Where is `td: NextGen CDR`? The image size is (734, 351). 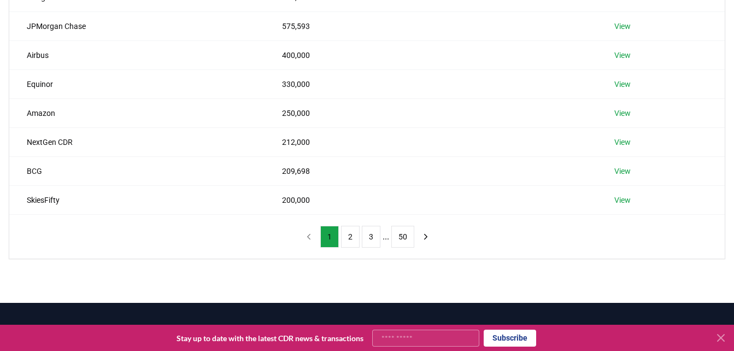
td: NextGen CDR is located at coordinates (137, 142).